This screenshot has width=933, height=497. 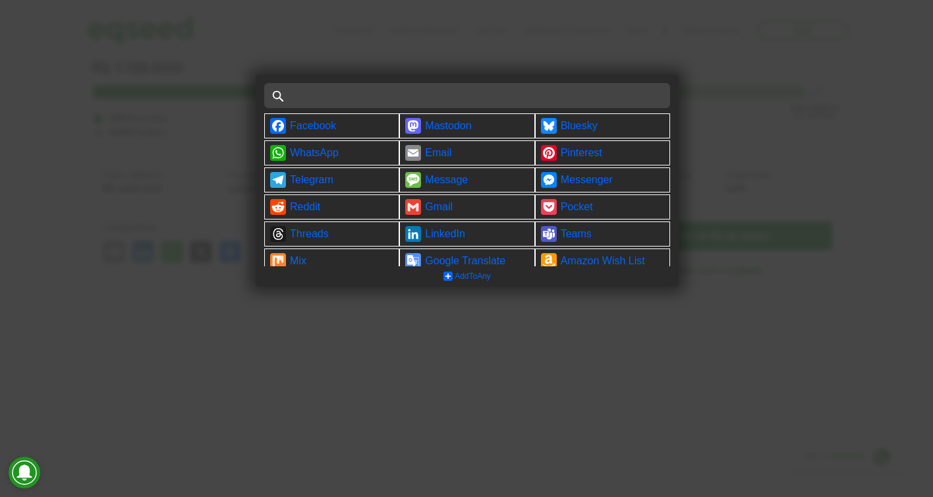 What do you see at coordinates (332, 234) in the screenshot?
I see `a: Threads` at bounding box center [332, 234].